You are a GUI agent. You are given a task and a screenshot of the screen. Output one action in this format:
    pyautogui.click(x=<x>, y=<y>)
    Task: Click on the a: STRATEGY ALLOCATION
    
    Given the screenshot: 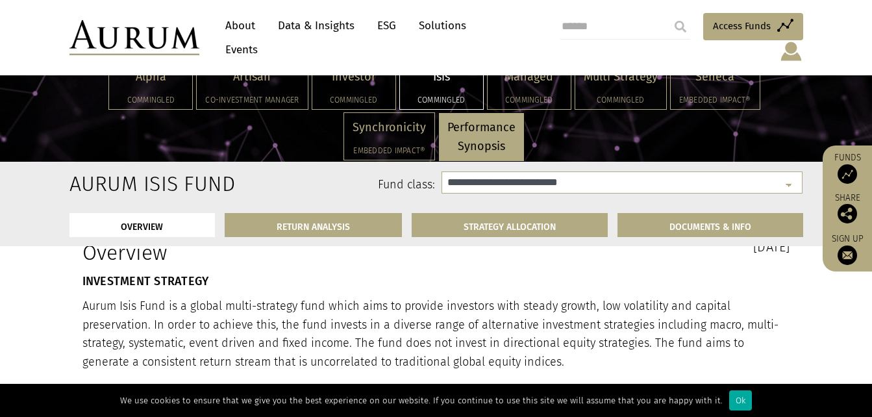 What is the action you would take?
    pyautogui.click(x=510, y=225)
    